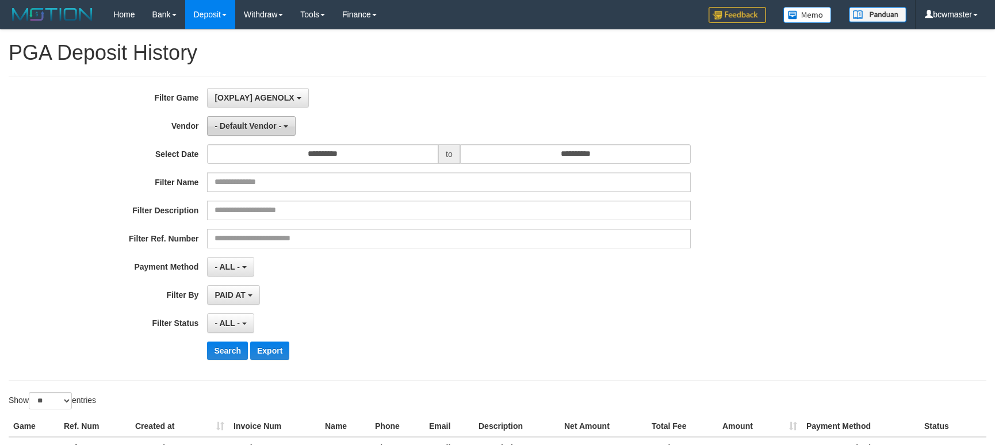  I want to click on img: Button%20Memo.svg, so click(807, 15).